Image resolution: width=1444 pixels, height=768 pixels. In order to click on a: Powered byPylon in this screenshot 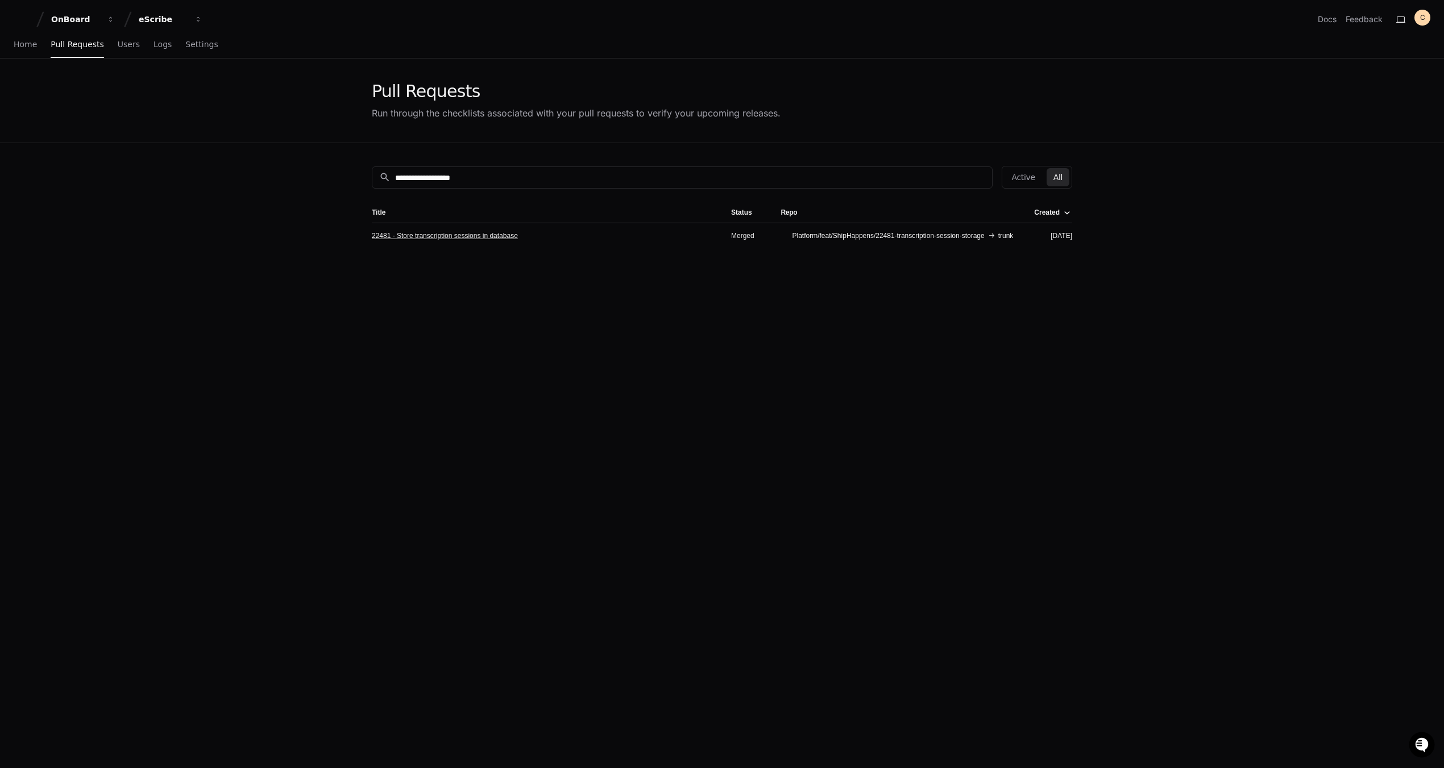, I will do `click(109, 123)`.